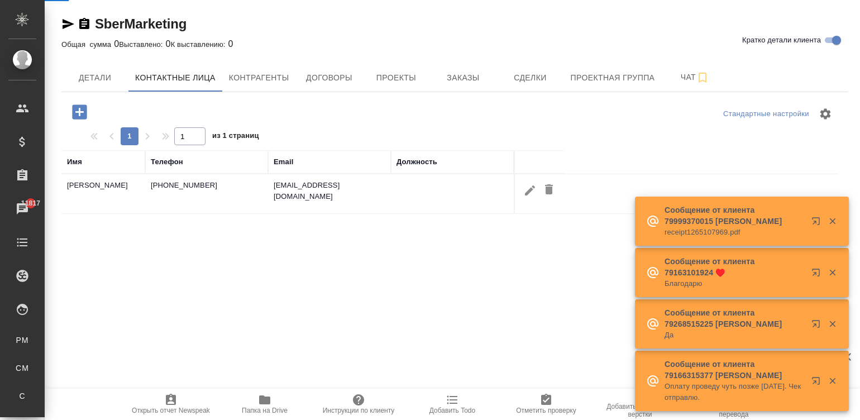 The image size is (860, 420). What do you see at coordinates (734, 267) in the screenshot?
I see `p: Сообщение от клиента 79163101924 ♥️` at bounding box center [734, 267].